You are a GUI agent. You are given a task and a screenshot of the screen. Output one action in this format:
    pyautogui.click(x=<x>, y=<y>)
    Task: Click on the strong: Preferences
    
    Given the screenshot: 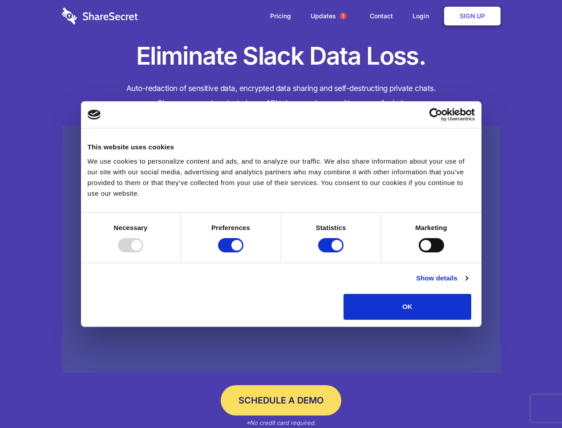 What is the action you would take?
    pyautogui.click(x=231, y=227)
    